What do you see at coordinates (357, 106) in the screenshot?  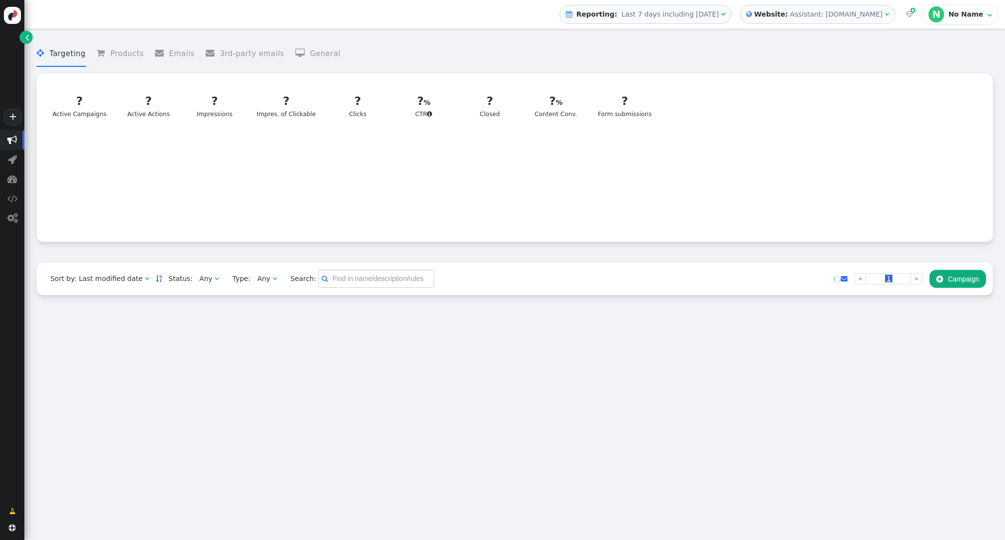 I see `a: ?Clicks` at bounding box center [357, 106].